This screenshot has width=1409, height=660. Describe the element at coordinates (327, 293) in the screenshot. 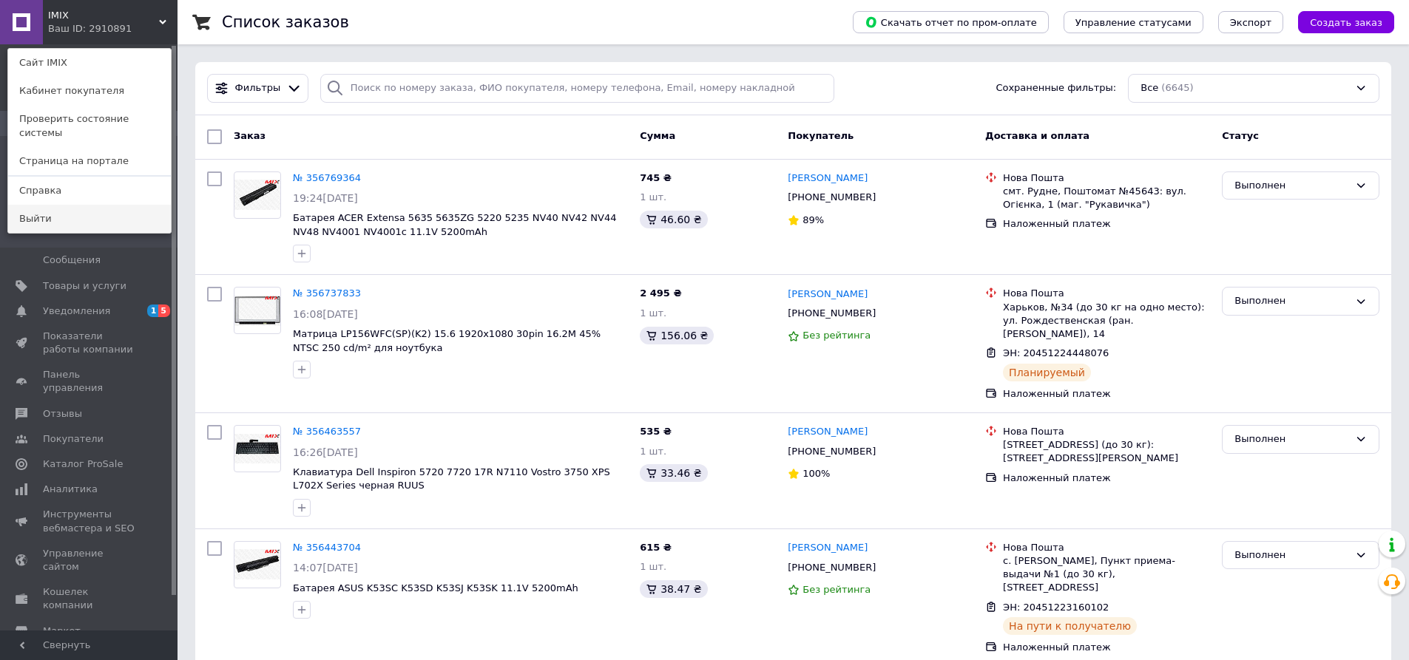

I see `a: № 356737833` at that location.